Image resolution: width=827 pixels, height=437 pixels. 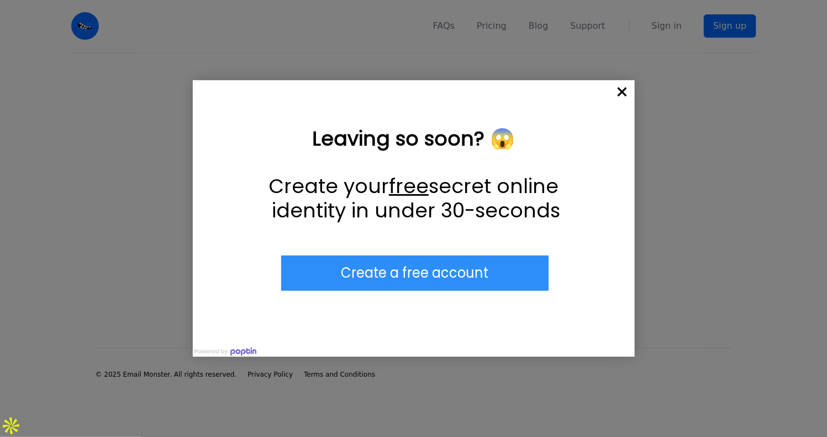 What do you see at coordinates (413, 138) in the screenshot?
I see `strong: Leaving so soon? 😱` at bounding box center [413, 138].